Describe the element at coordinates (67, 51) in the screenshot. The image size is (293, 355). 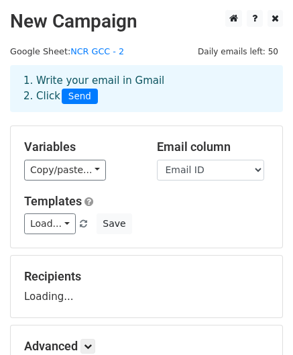
I see `small: Google Sheet:` at that location.